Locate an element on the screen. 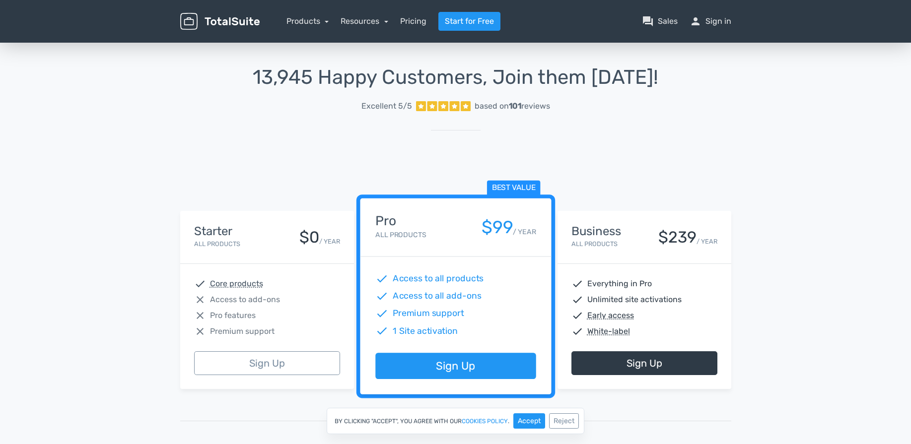 The image size is (911, 444). span: Everything in Pro is located at coordinates (620, 284).